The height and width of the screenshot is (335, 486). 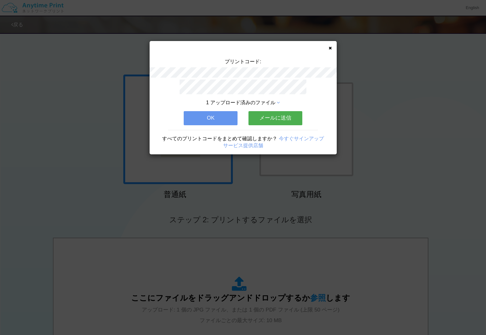 I want to click on span: すべてのプリントコードをまとめて確認しますか？, so click(x=219, y=138).